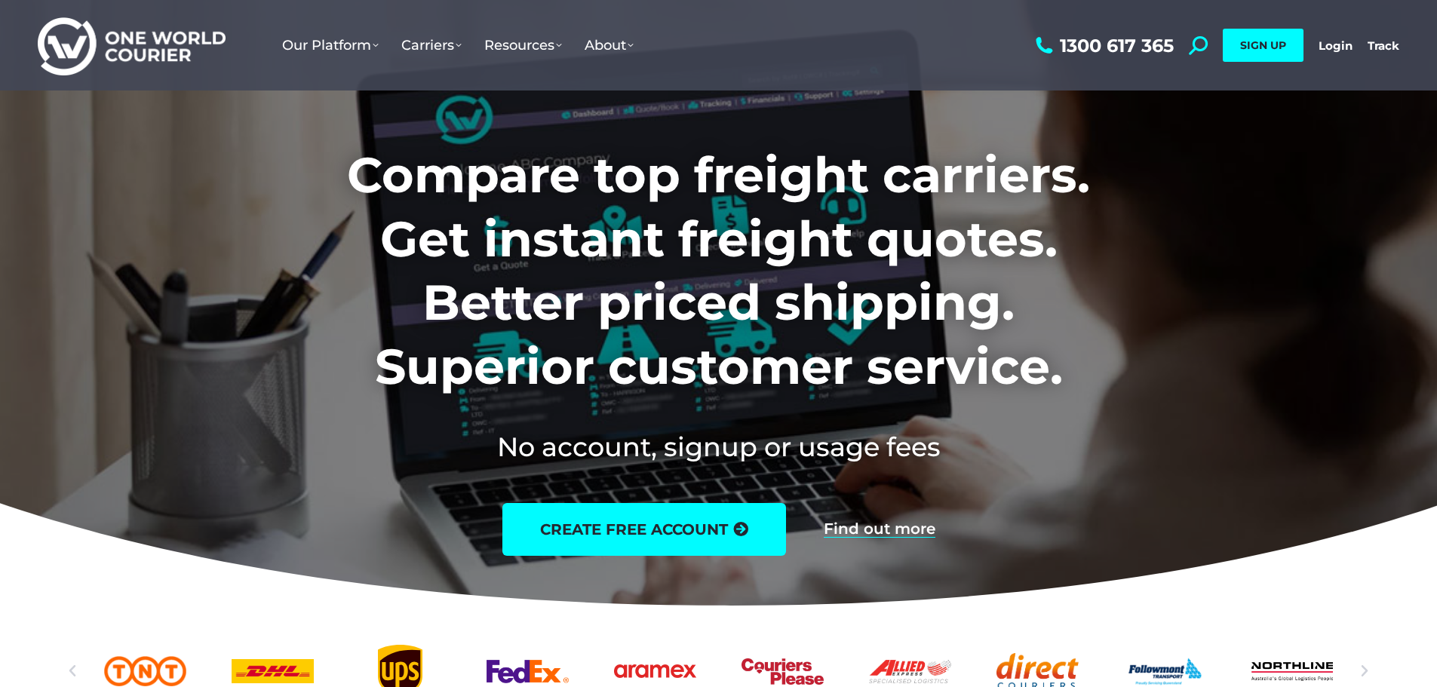 Image resolution: width=1437 pixels, height=687 pixels. Describe the element at coordinates (609, 45) in the screenshot. I see `span: About` at that location.